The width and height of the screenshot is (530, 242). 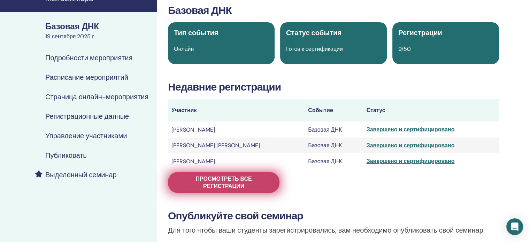 I want to click on font: Расписание мероприятий, so click(x=87, y=77).